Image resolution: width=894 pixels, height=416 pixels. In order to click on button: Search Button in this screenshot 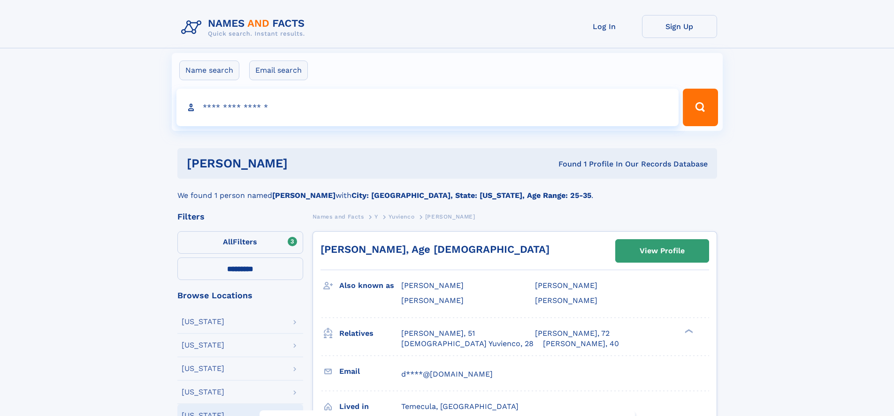, I will do `click(700, 107)`.